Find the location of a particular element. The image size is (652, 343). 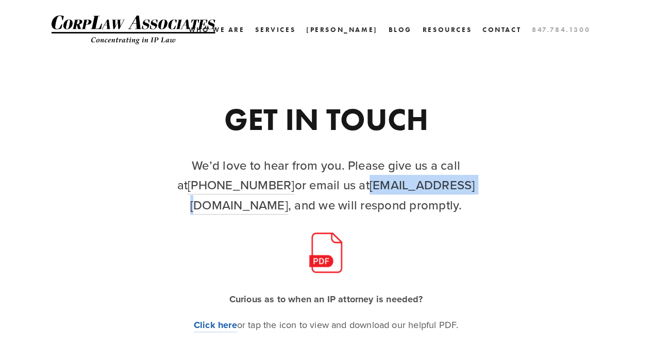

strong: Curious as to when an IP attorney is needed? is located at coordinates (326, 299).